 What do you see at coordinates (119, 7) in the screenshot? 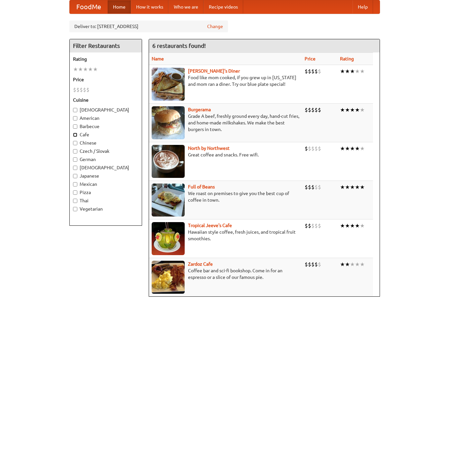
I see `a: Home` at bounding box center [119, 7].